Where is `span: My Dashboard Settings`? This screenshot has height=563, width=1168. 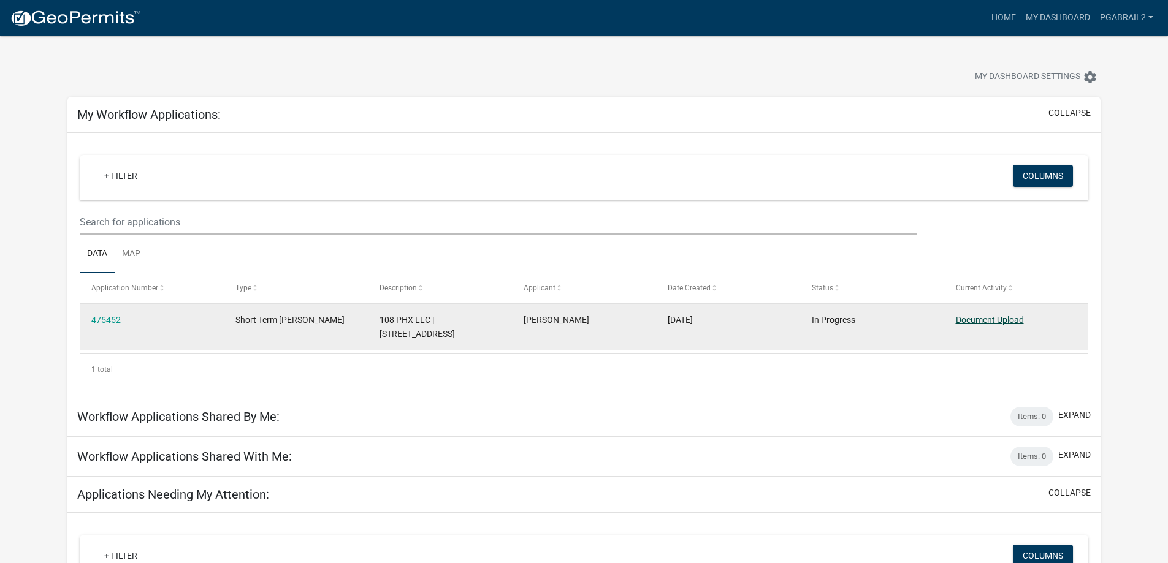
span: My Dashboard Settings is located at coordinates (1027, 77).